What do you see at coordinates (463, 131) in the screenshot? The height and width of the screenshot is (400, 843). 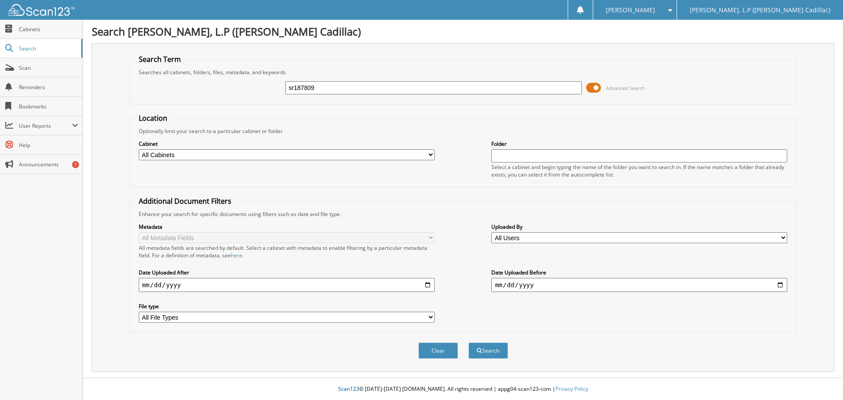 I see `div: Optionally limit your search to a particular cabinet or folder` at bounding box center [463, 131].